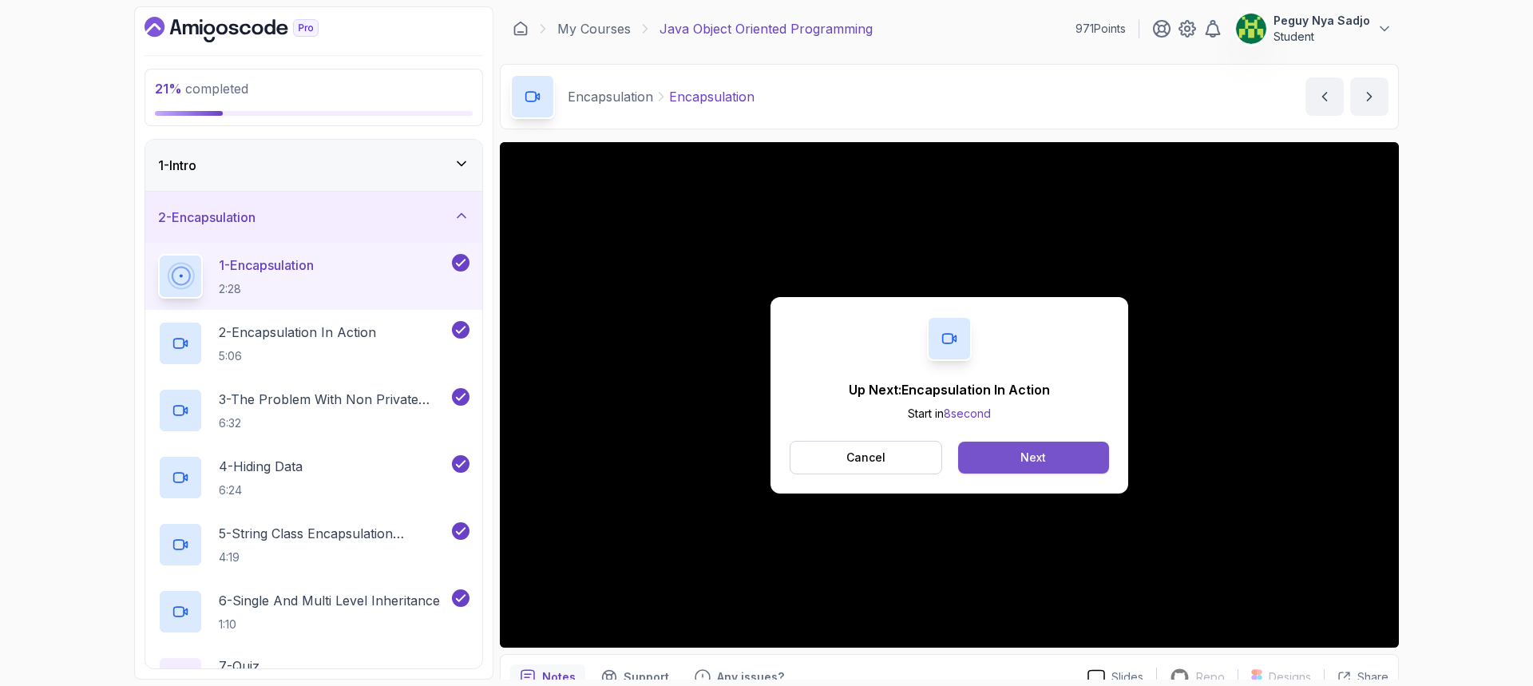 Image resolution: width=1533 pixels, height=686 pixels. What do you see at coordinates (314, 544) in the screenshot?
I see `button: 5-String Class Encapsulation Exa,Mple4:19` at bounding box center [314, 544].